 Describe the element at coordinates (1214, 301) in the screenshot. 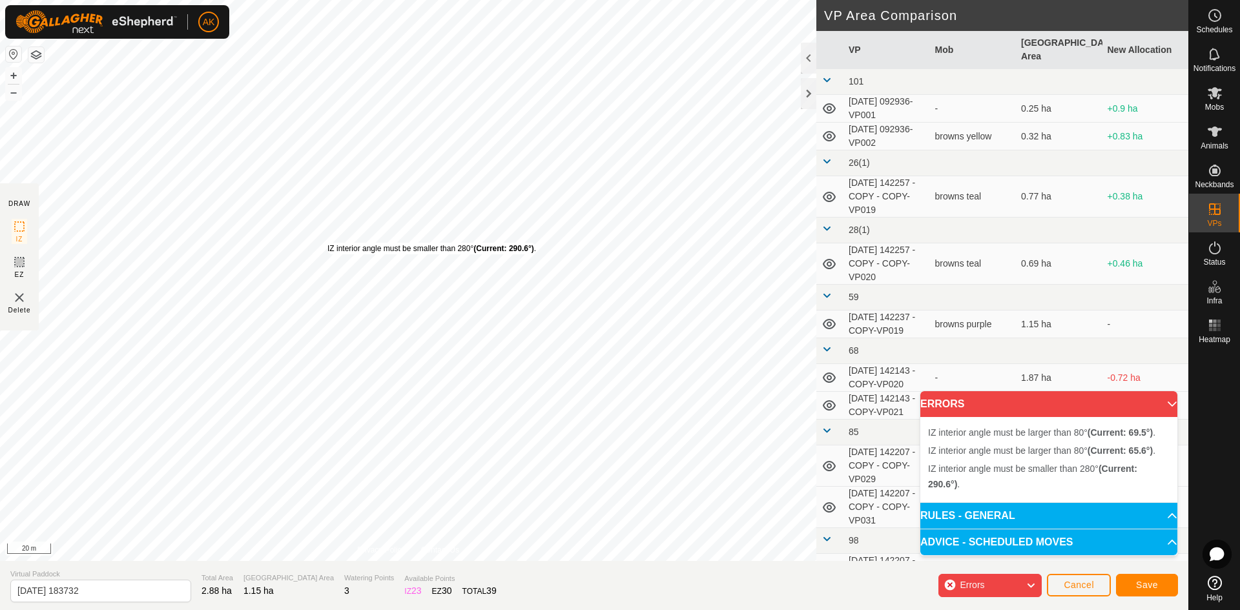

I see `span: Infra` at that location.